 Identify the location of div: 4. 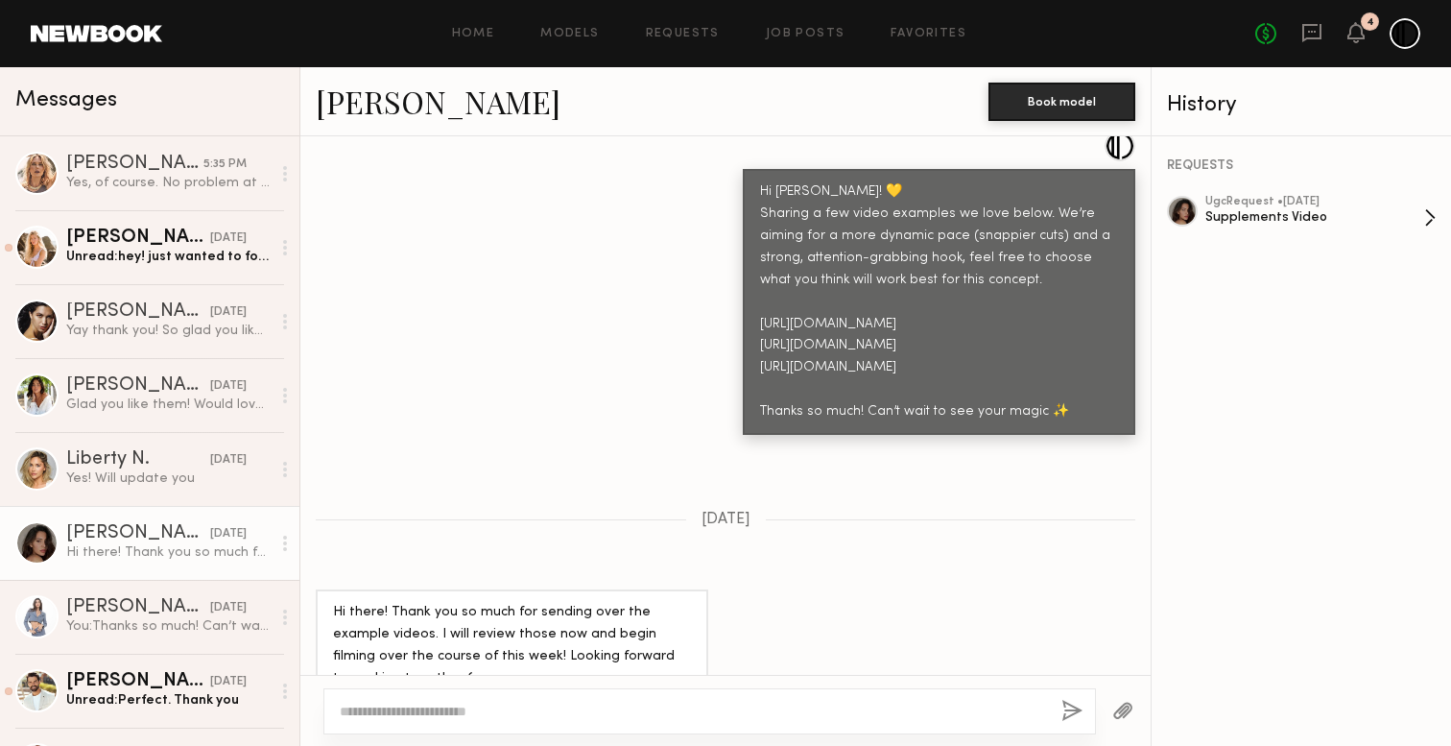
(1371, 22).